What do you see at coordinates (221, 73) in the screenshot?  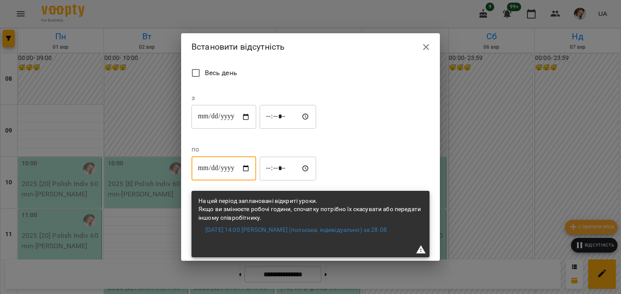 I see `span: Весь день` at bounding box center [221, 73].